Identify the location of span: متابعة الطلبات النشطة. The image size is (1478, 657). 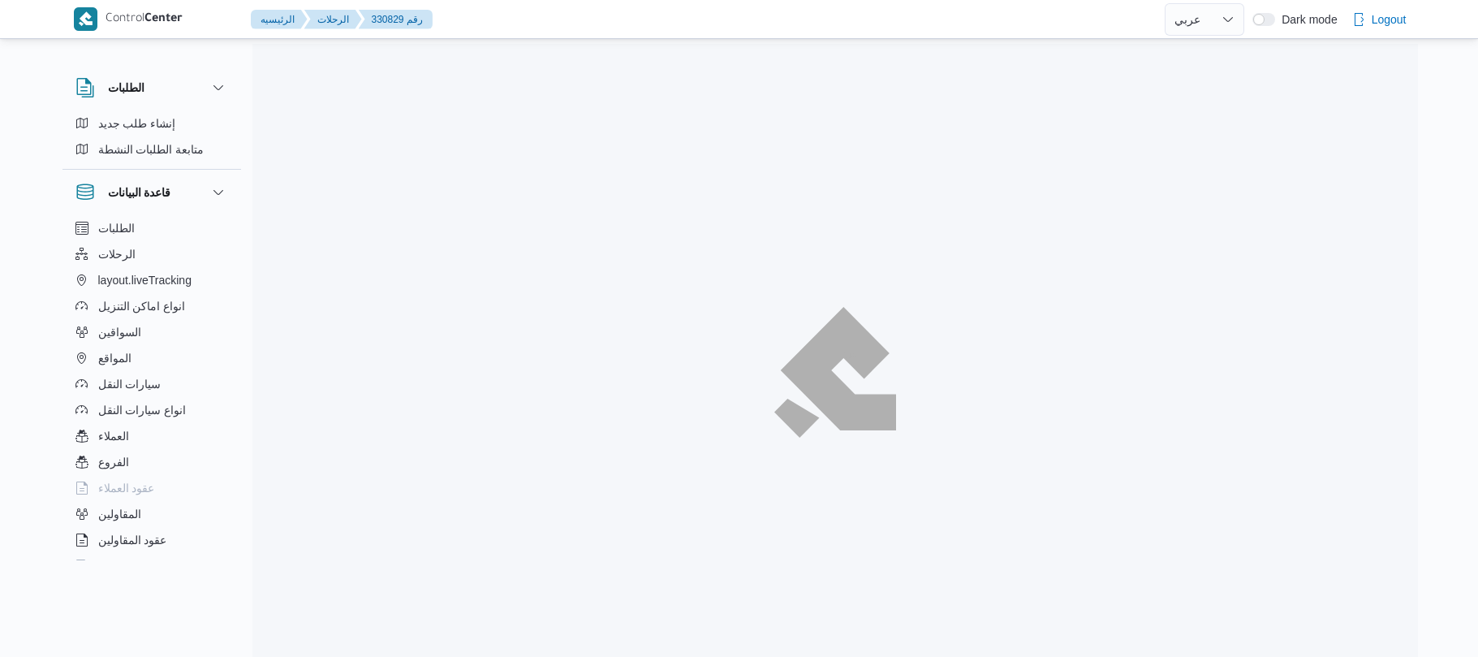
(151, 149).